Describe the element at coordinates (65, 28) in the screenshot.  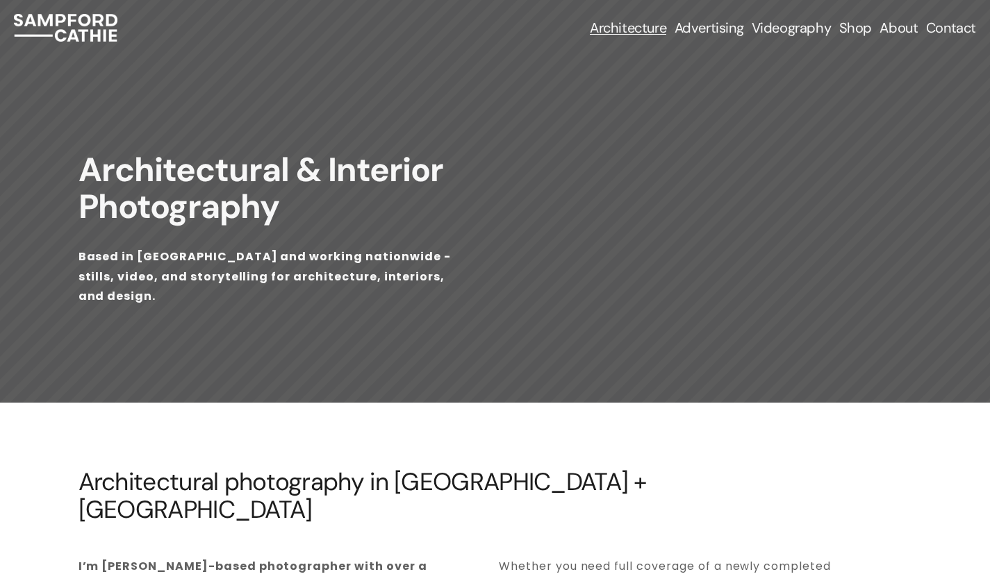
I see `img: Sampford Cathie Photo + Video` at that location.